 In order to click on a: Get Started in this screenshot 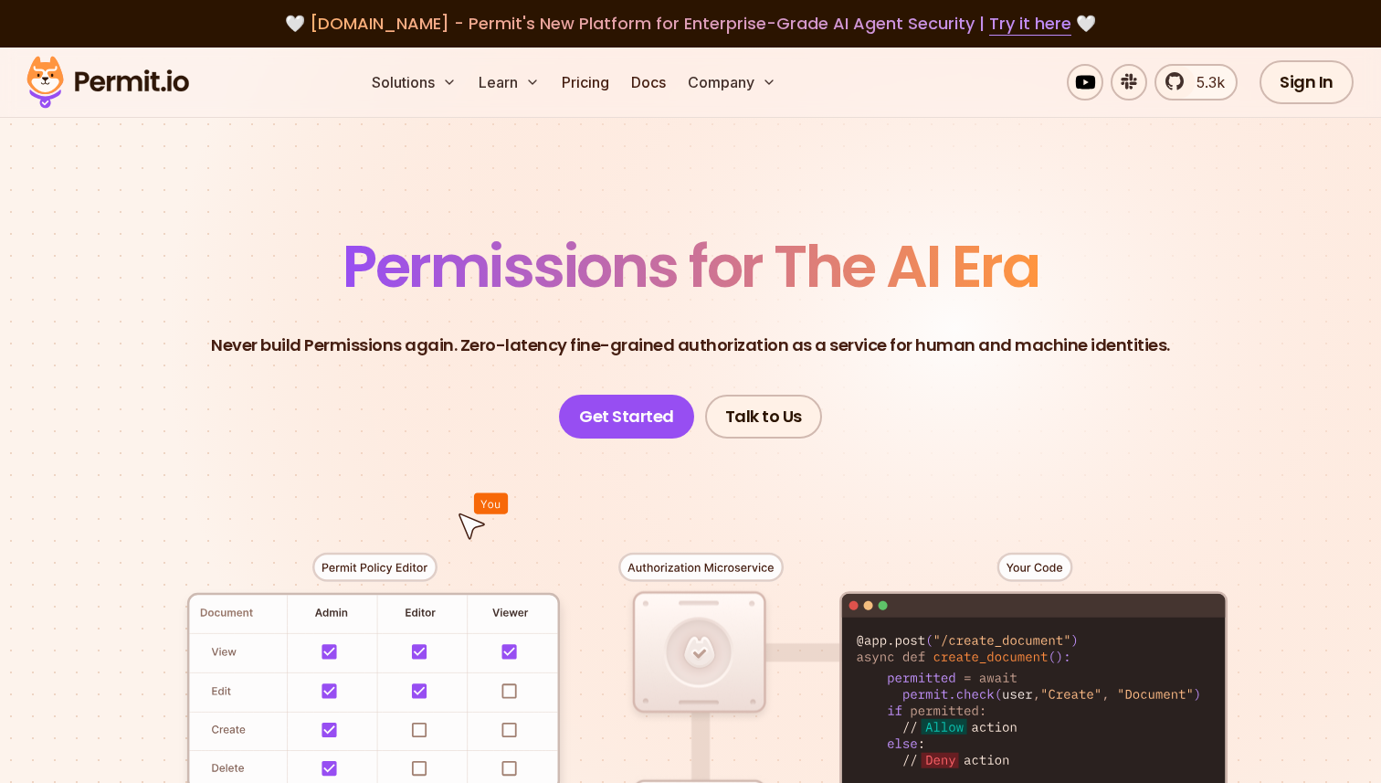, I will do `click(627, 417)`.